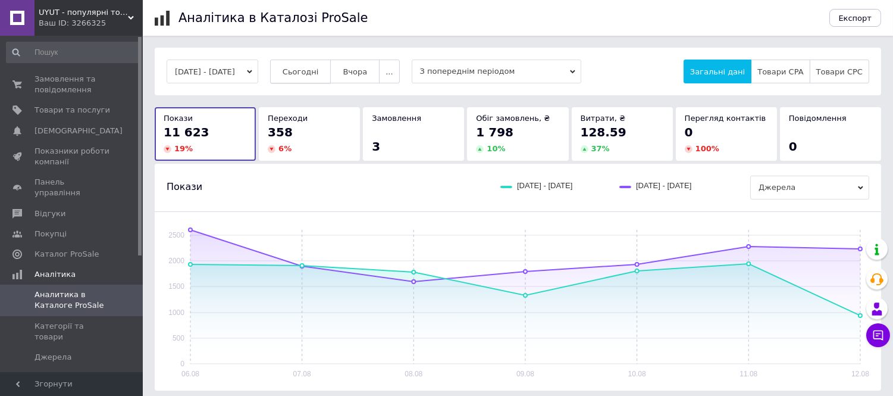  Describe the element at coordinates (302, 374) in the screenshot. I see `text: 07.08` at that location.